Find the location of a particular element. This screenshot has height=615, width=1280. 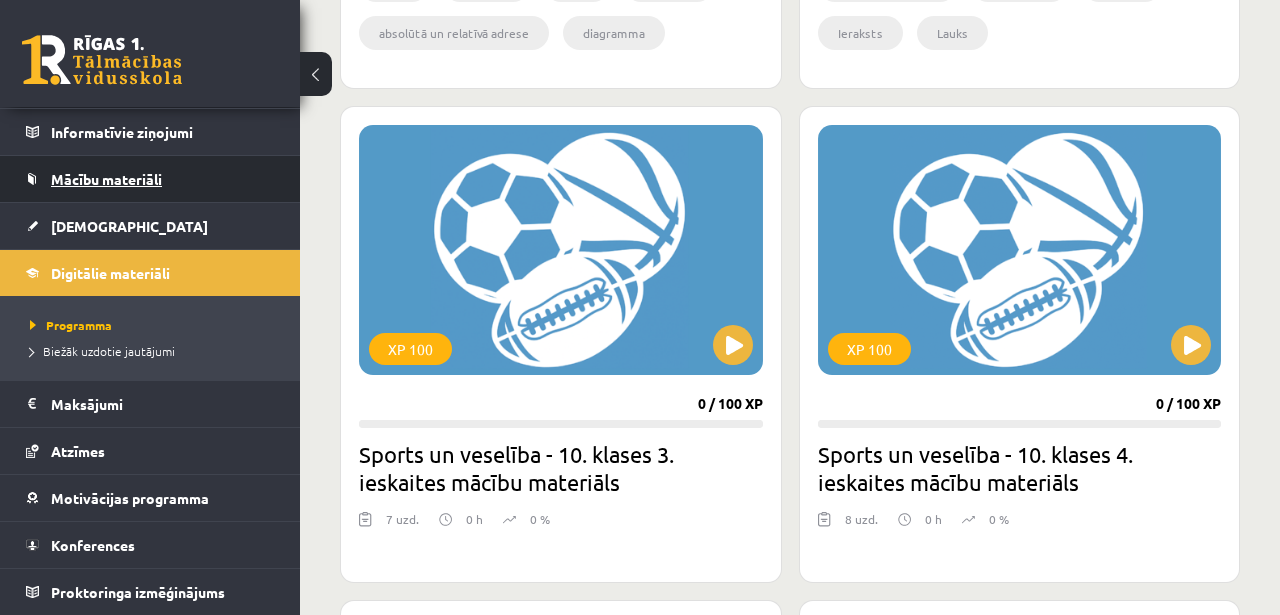

a: Motivācijas programma is located at coordinates (150, 498).